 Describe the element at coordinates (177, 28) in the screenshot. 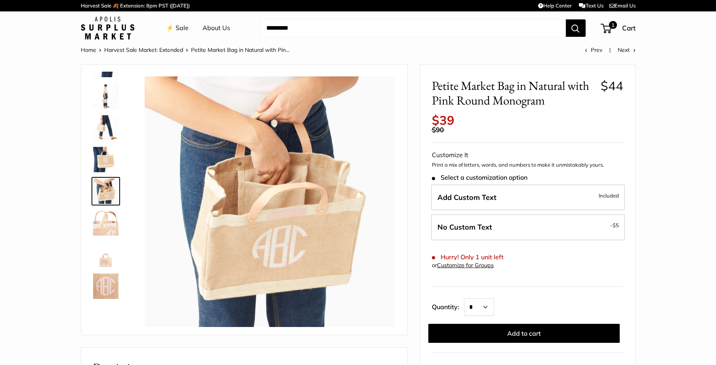

I see `a: ⚡️ Sale` at that location.